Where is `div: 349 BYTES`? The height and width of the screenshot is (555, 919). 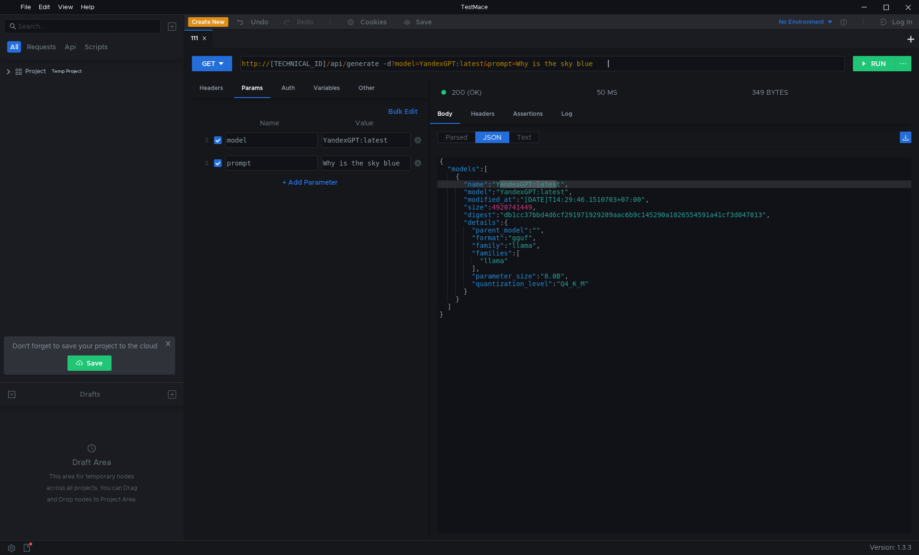
div: 349 BYTES is located at coordinates (770, 92).